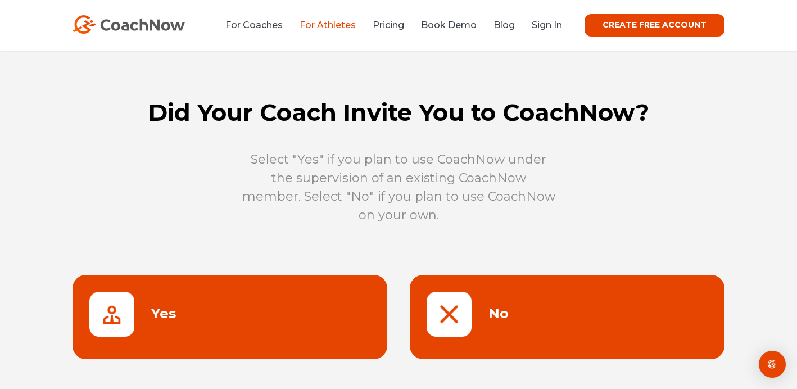 The height and width of the screenshot is (389, 797). Describe the element at coordinates (654, 25) in the screenshot. I see `a: CREATE FREE ACCOUNT` at that location.